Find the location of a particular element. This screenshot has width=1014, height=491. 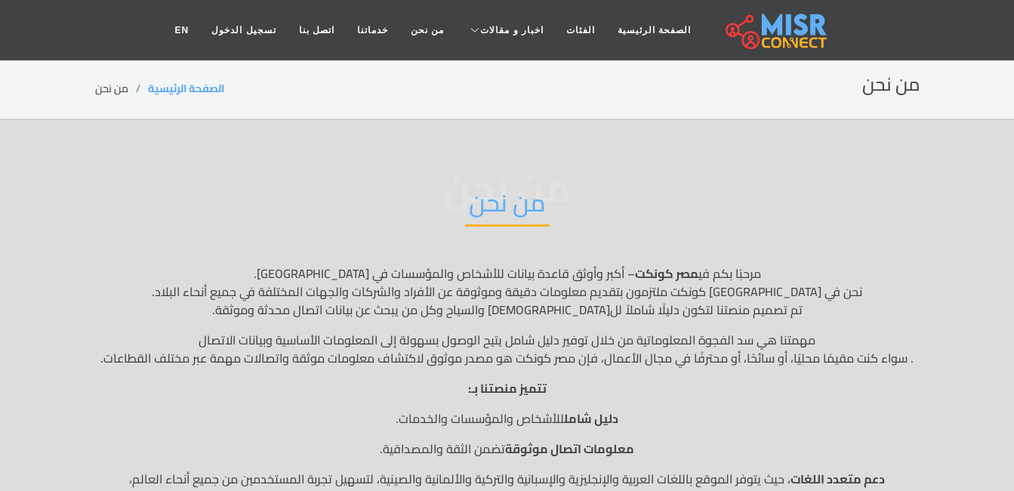

a: الفئات is located at coordinates (581, 30).